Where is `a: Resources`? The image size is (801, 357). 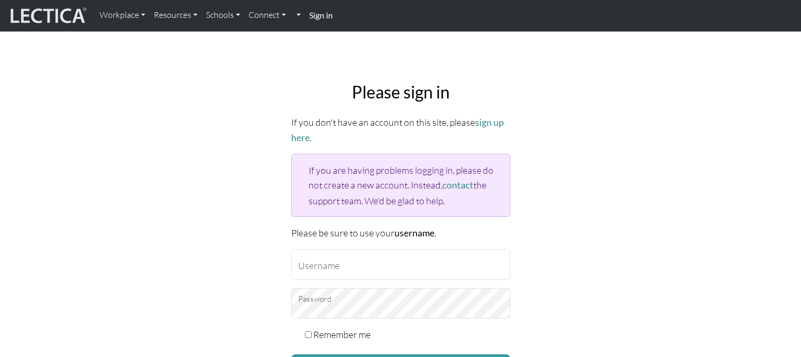
a: Resources is located at coordinates (175, 15).